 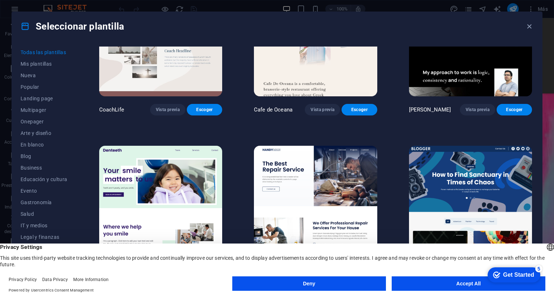 What do you see at coordinates (32, 11) in the screenshot?
I see `div: Get Started 5 items remaining, 0% complete` at bounding box center [32, 11].